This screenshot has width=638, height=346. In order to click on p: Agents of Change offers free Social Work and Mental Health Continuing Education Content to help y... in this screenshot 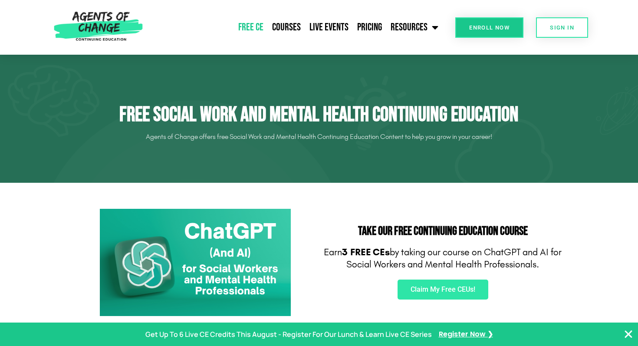, I will do `click(319, 137)`.